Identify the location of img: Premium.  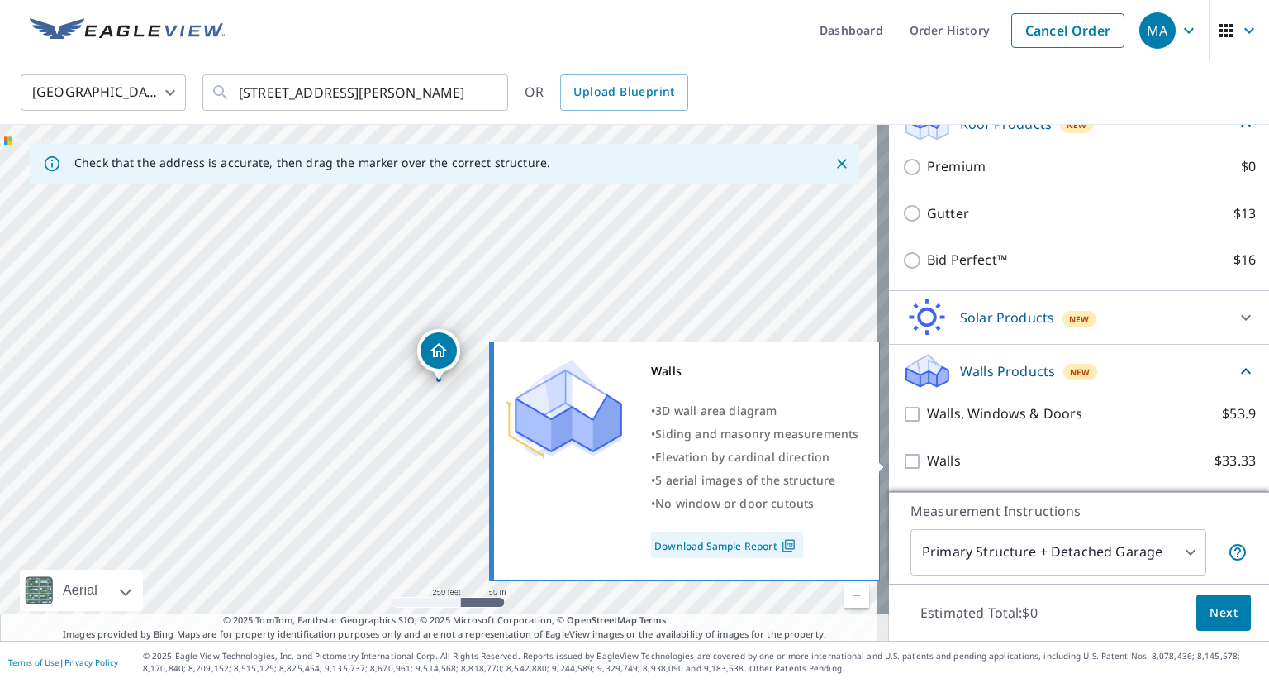
(564, 409).